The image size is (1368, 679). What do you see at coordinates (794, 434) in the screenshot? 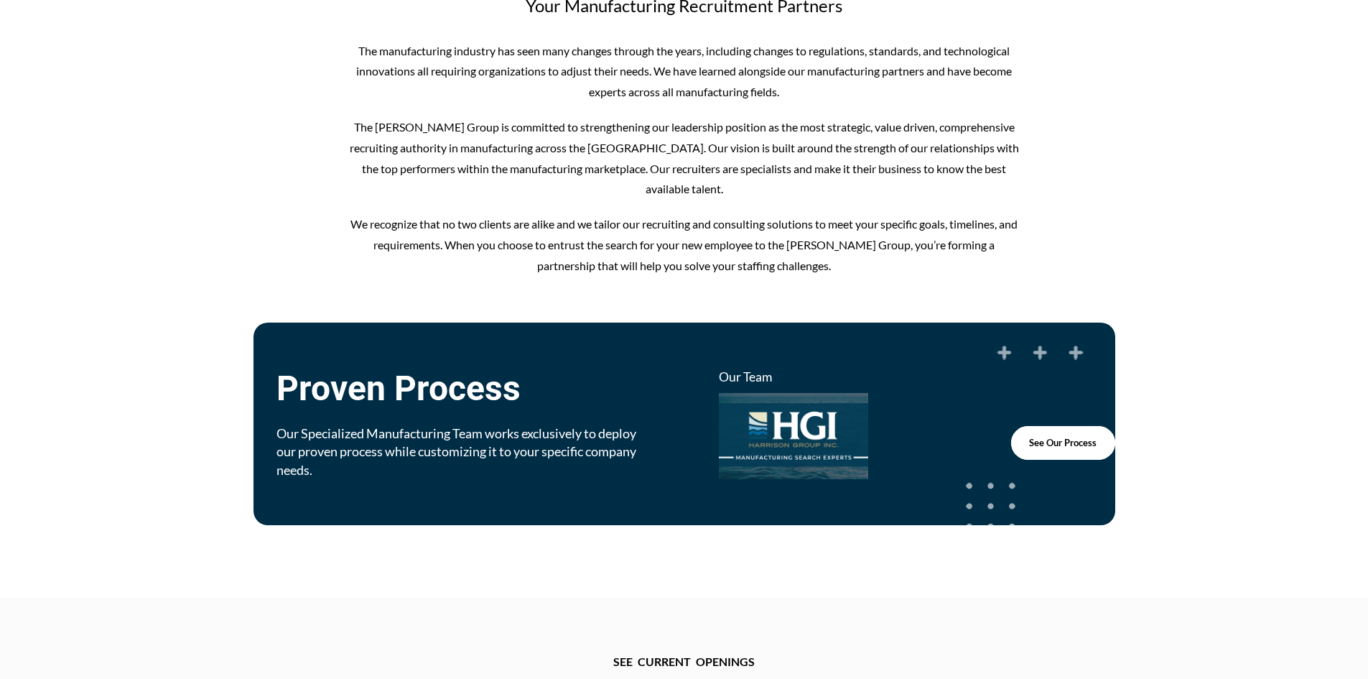
I see `a: HGI Manufacturing Search Experts` at bounding box center [794, 434].